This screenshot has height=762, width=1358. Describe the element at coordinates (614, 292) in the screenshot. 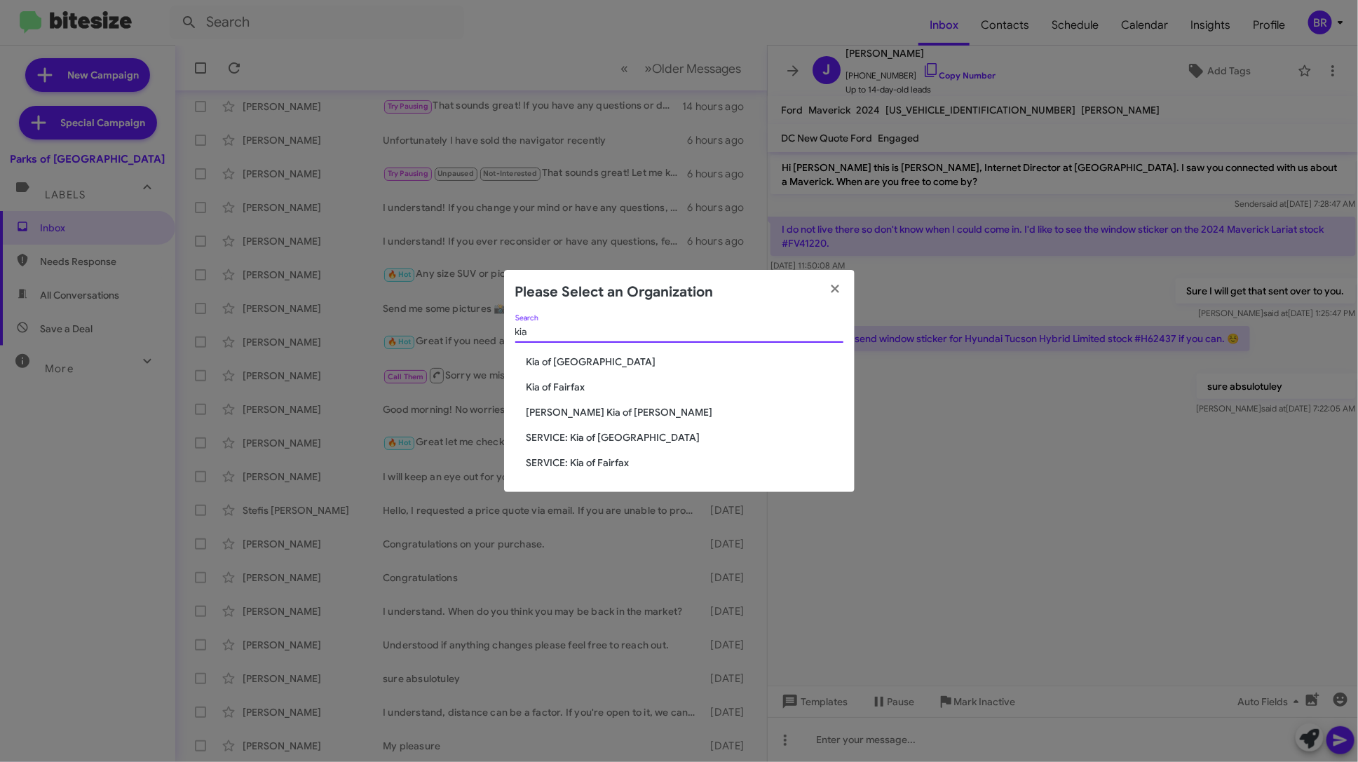

I see `h2: Please Select an Organization` at that location.